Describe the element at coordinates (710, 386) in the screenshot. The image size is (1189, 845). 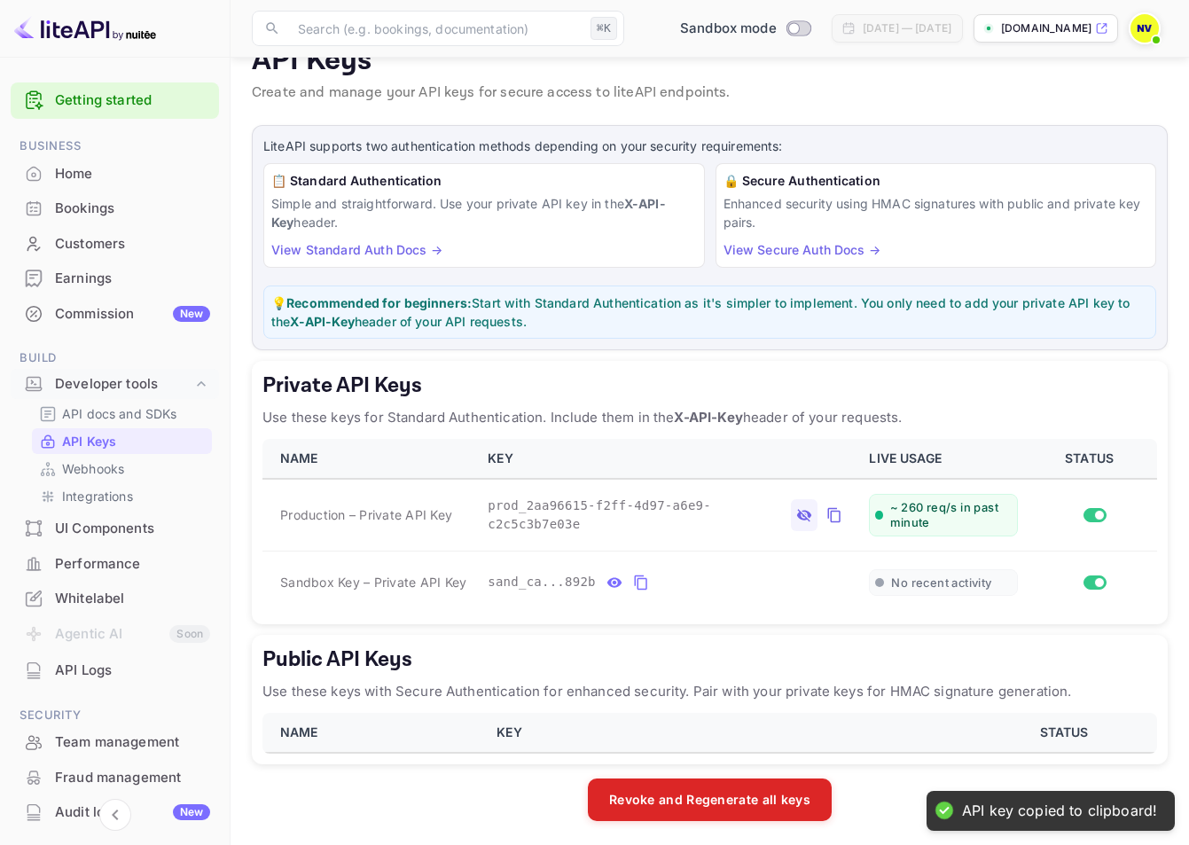
I see `h5: Private API Keys` at that location.